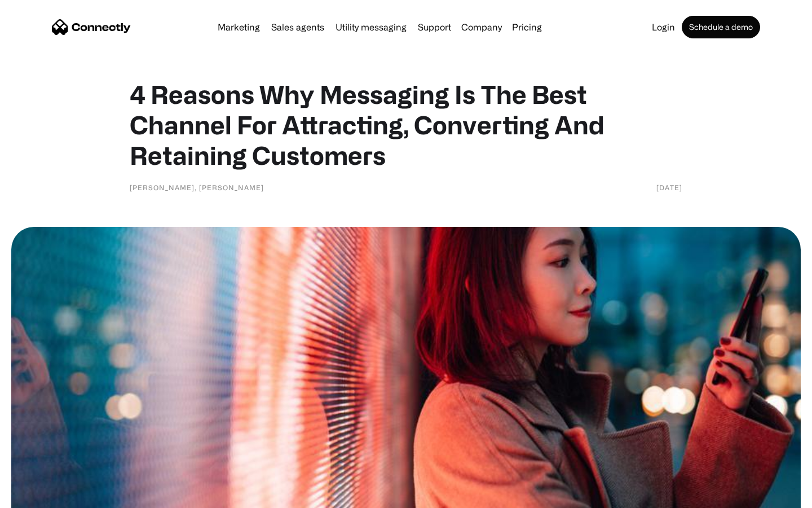 Image resolution: width=812 pixels, height=508 pixels. I want to click on div: Company, so click(482, 27).